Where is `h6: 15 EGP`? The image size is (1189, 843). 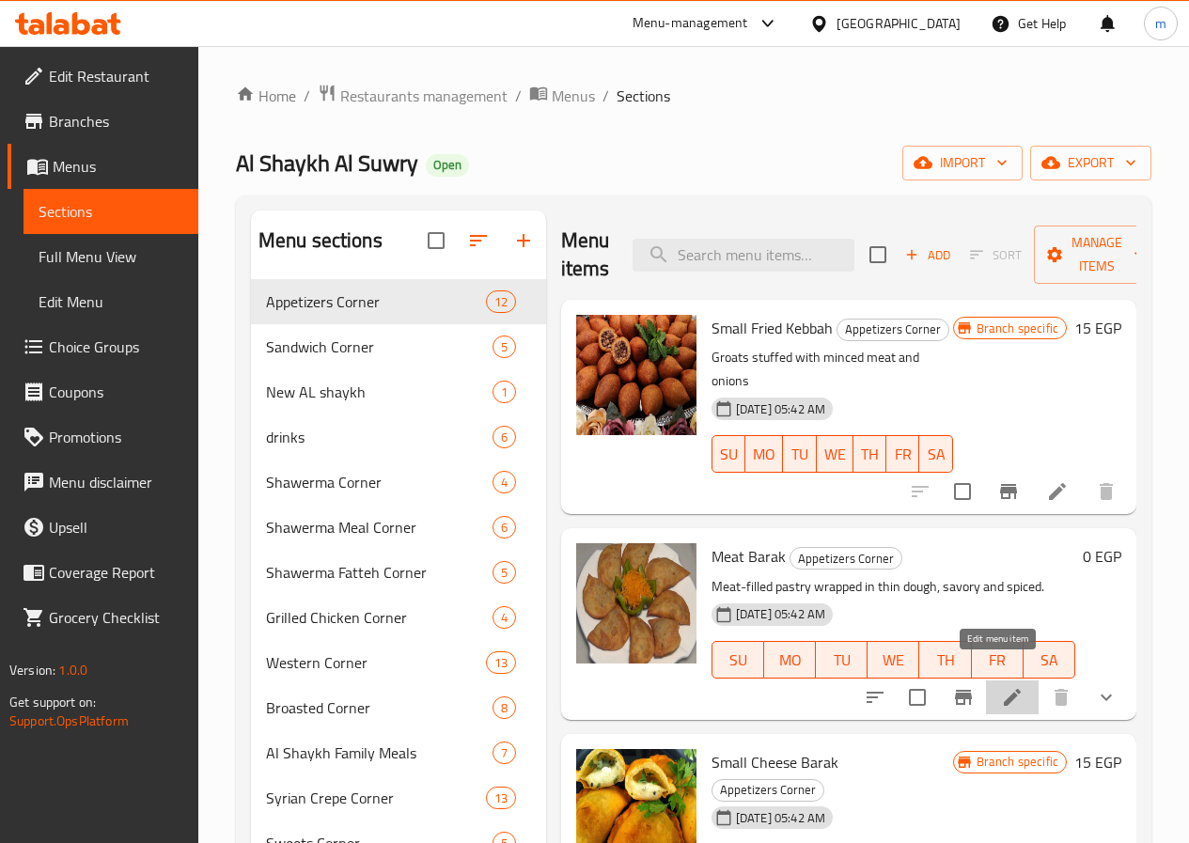 h6: 15 EGP is located at coordinates (1098, 763).